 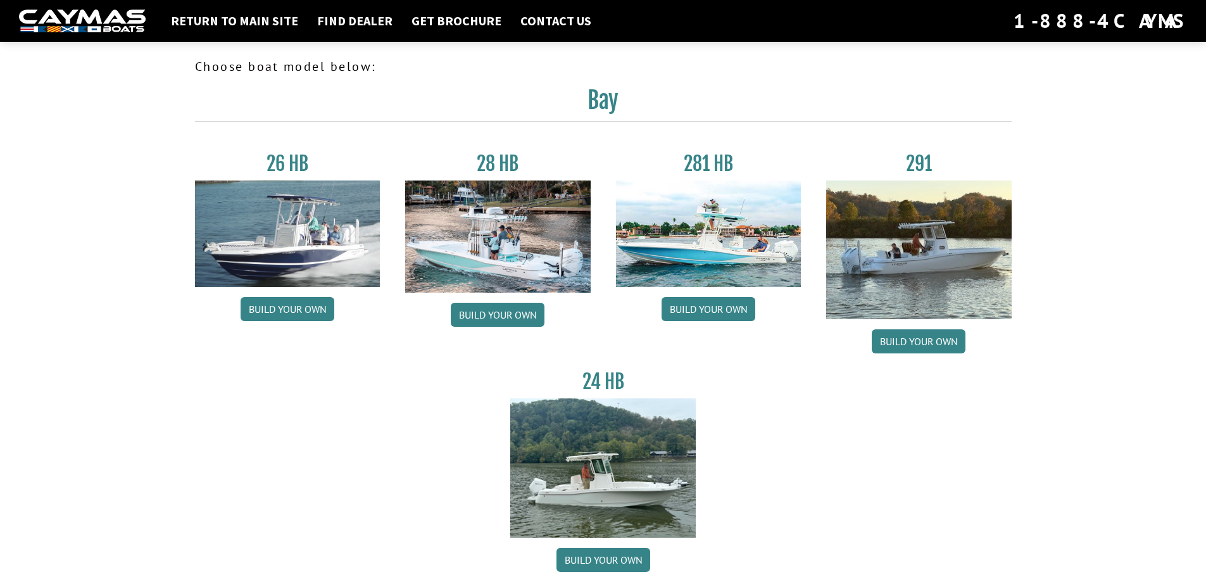 I want to click on img: 291_Thumbnail.jpg, so click(x=919, y=249).